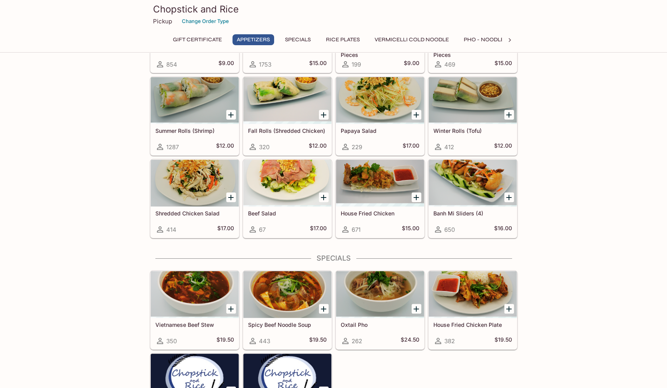  What do you see at coordinates (323, 197) in the screenshot?
I see `button: Add Beef Salad` at bounding box center [323, 197].